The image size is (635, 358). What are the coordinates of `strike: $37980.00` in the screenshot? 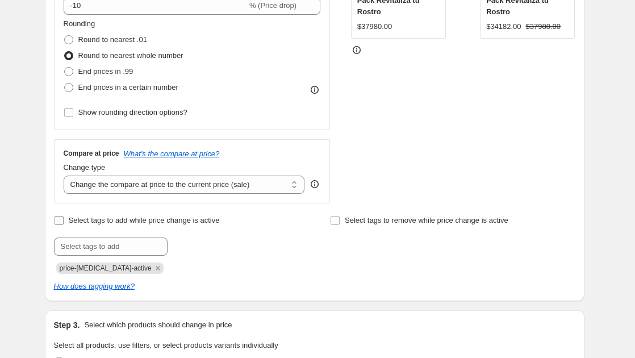 It's located at (543, 27).